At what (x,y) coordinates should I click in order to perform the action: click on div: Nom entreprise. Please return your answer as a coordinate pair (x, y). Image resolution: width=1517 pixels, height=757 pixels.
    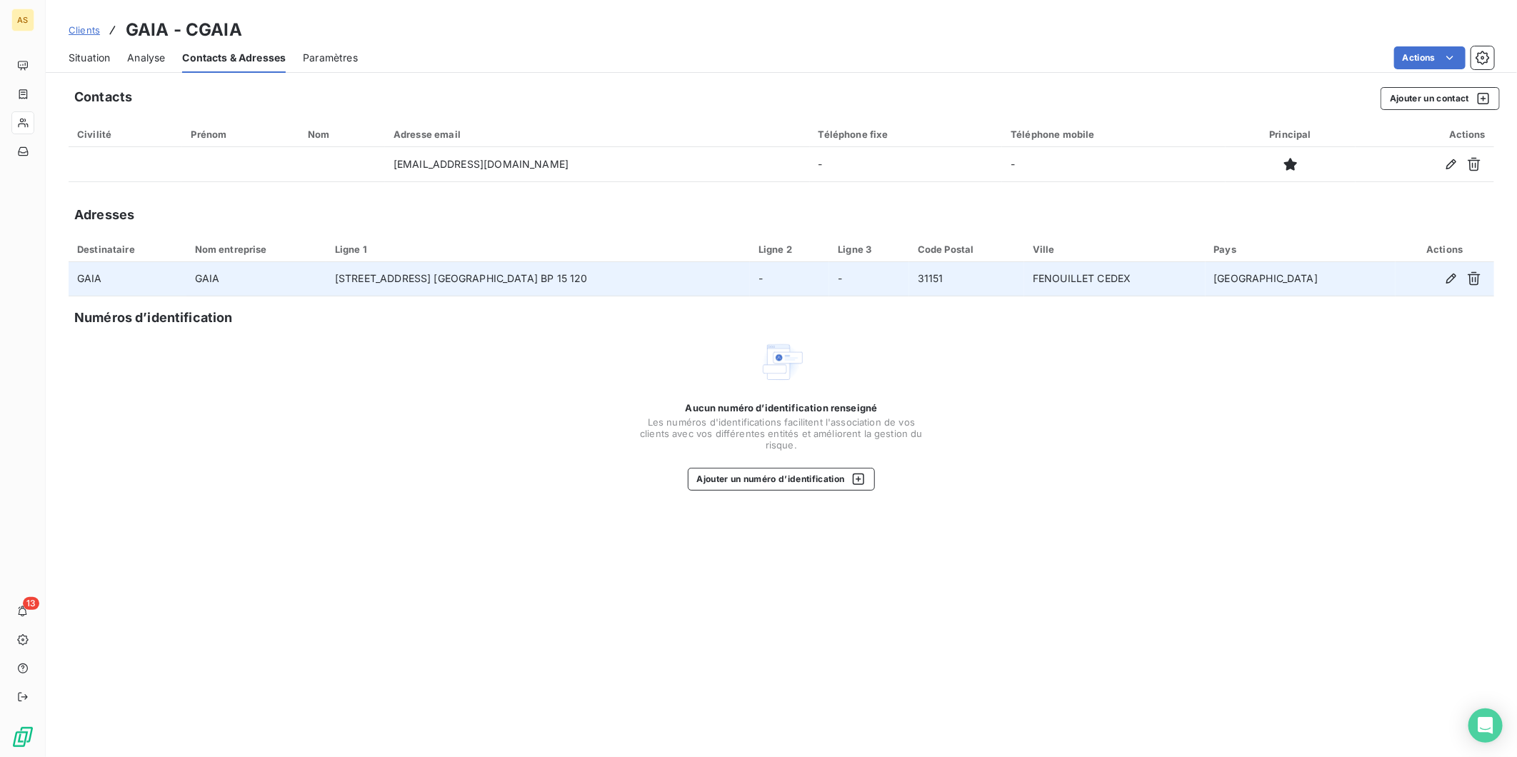
    Looking at the image, I should click on (256, 249).